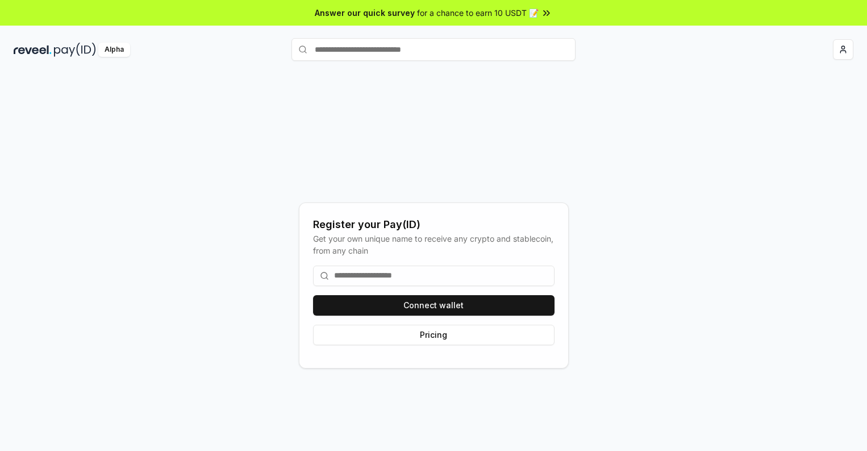 The height and width of the screenshot is (451, 867). What do you see at coordinates (114, 49) in the screenshot?
I see `div: Alpha` at bounding box center [114, 49].